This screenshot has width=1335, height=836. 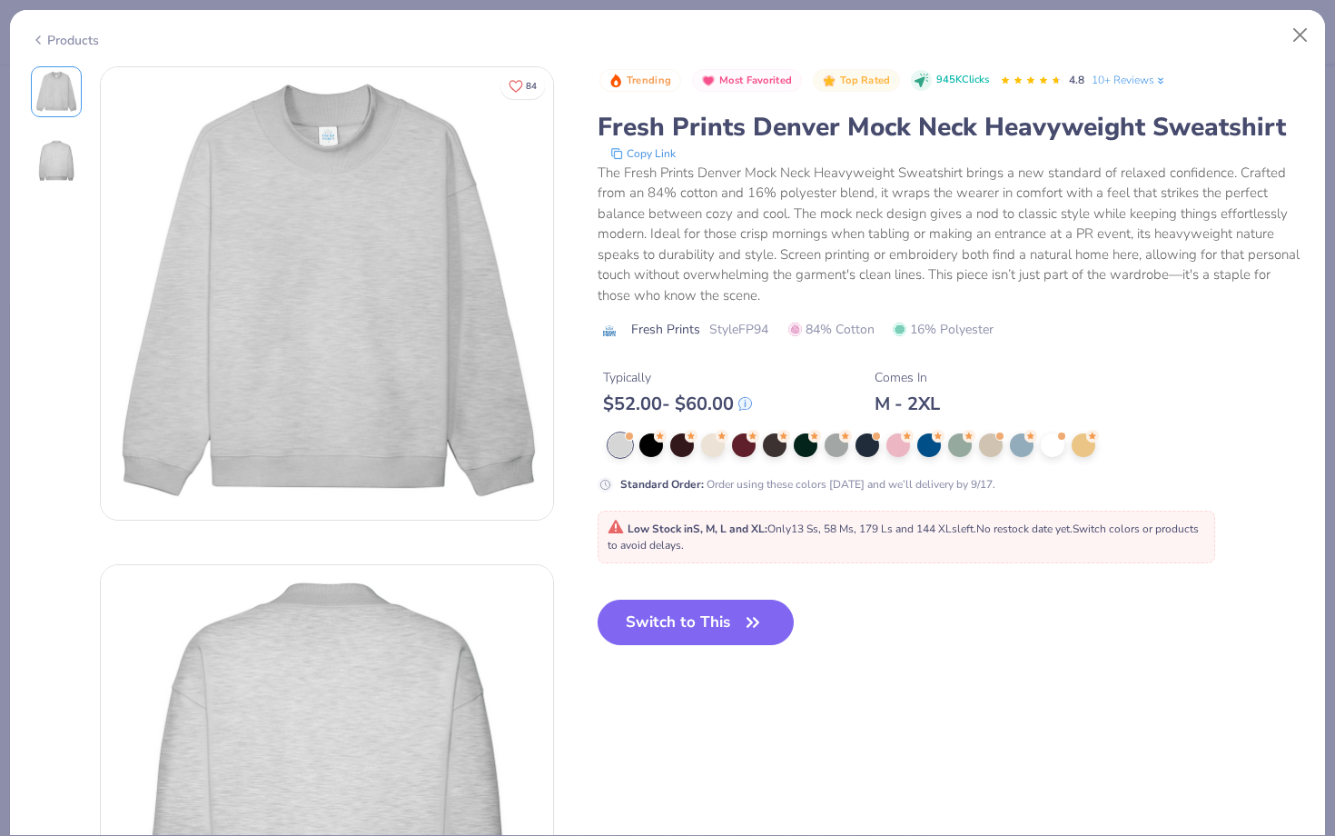 What do you see at coordinates (963, 80) in the screenshot?
I see `span: 945K Clicks` at bounding box center [963, 80].